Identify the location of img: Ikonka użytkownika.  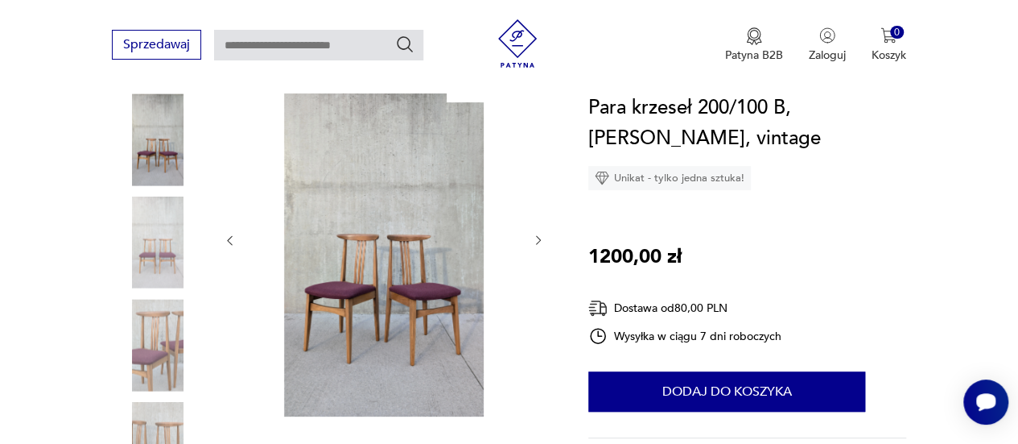
(828, 35).